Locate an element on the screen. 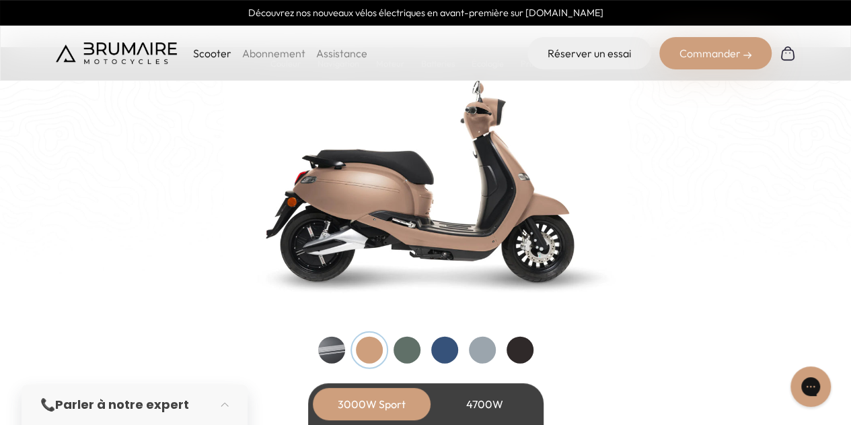 Image resolution: width=851 pixels, height=425 pixels. button: Gorgias live chat is located at coordinates (27, 25).